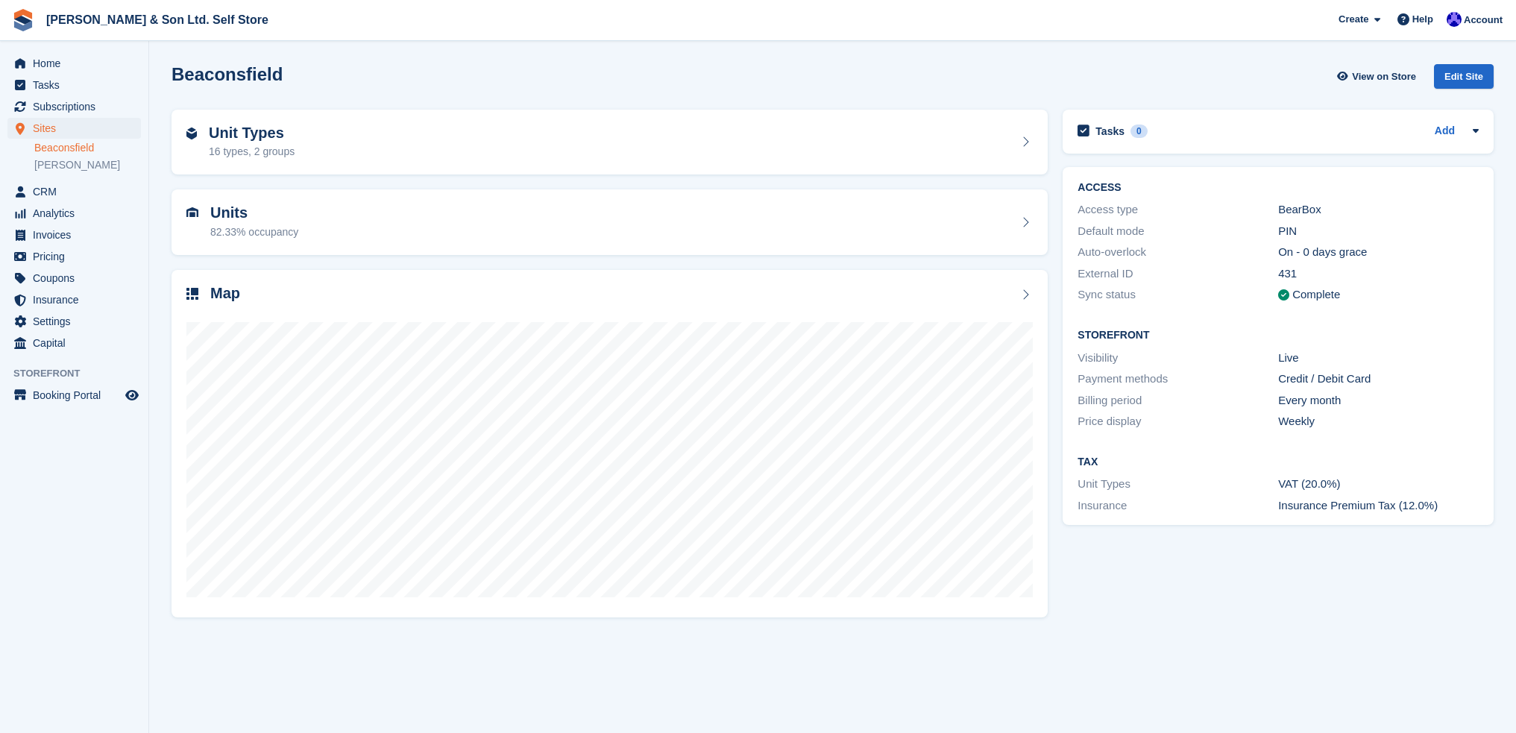  I want to click on div: 0, so click(1138, 131).